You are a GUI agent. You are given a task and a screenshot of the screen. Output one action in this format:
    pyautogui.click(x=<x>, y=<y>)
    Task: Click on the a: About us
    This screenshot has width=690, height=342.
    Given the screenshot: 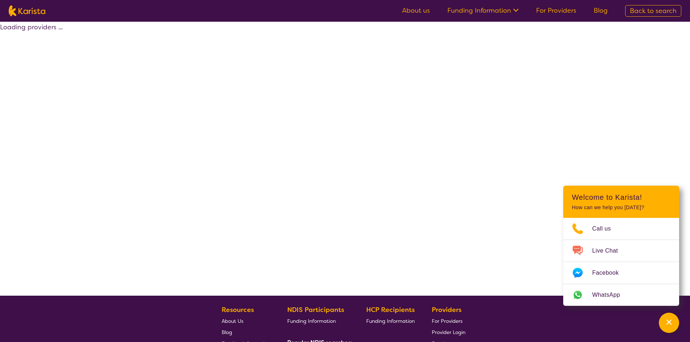 What is the action you would take?
    pyautogui.click(x=416, y=10)
    